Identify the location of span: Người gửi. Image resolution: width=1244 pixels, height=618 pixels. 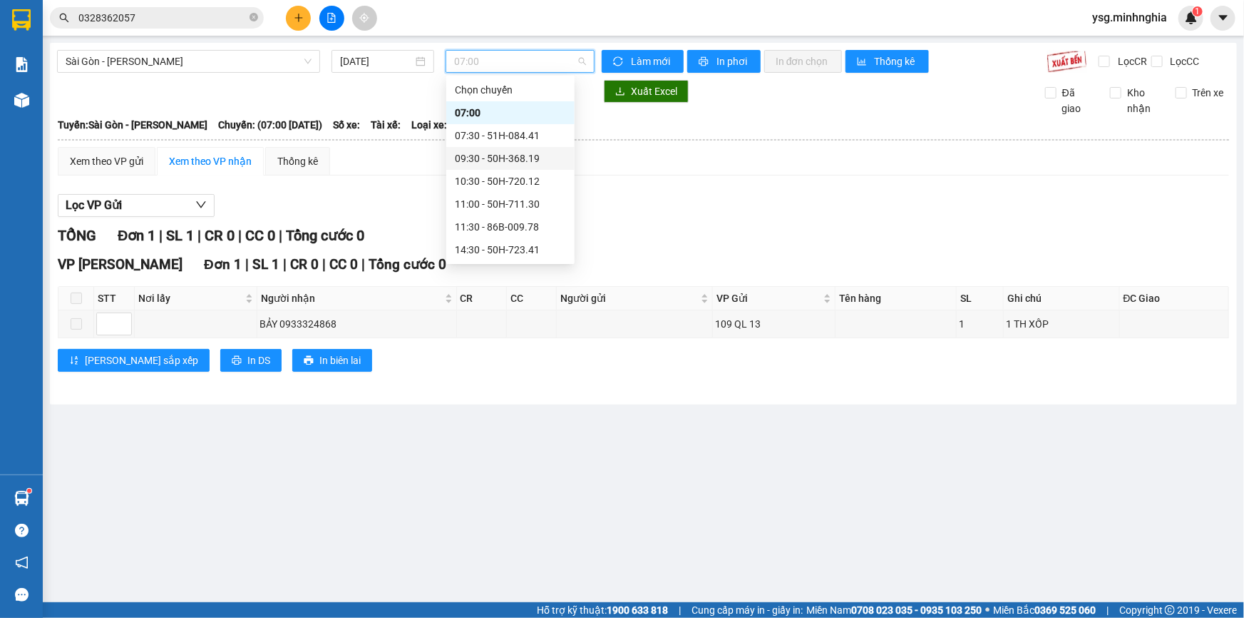
(629, 298).